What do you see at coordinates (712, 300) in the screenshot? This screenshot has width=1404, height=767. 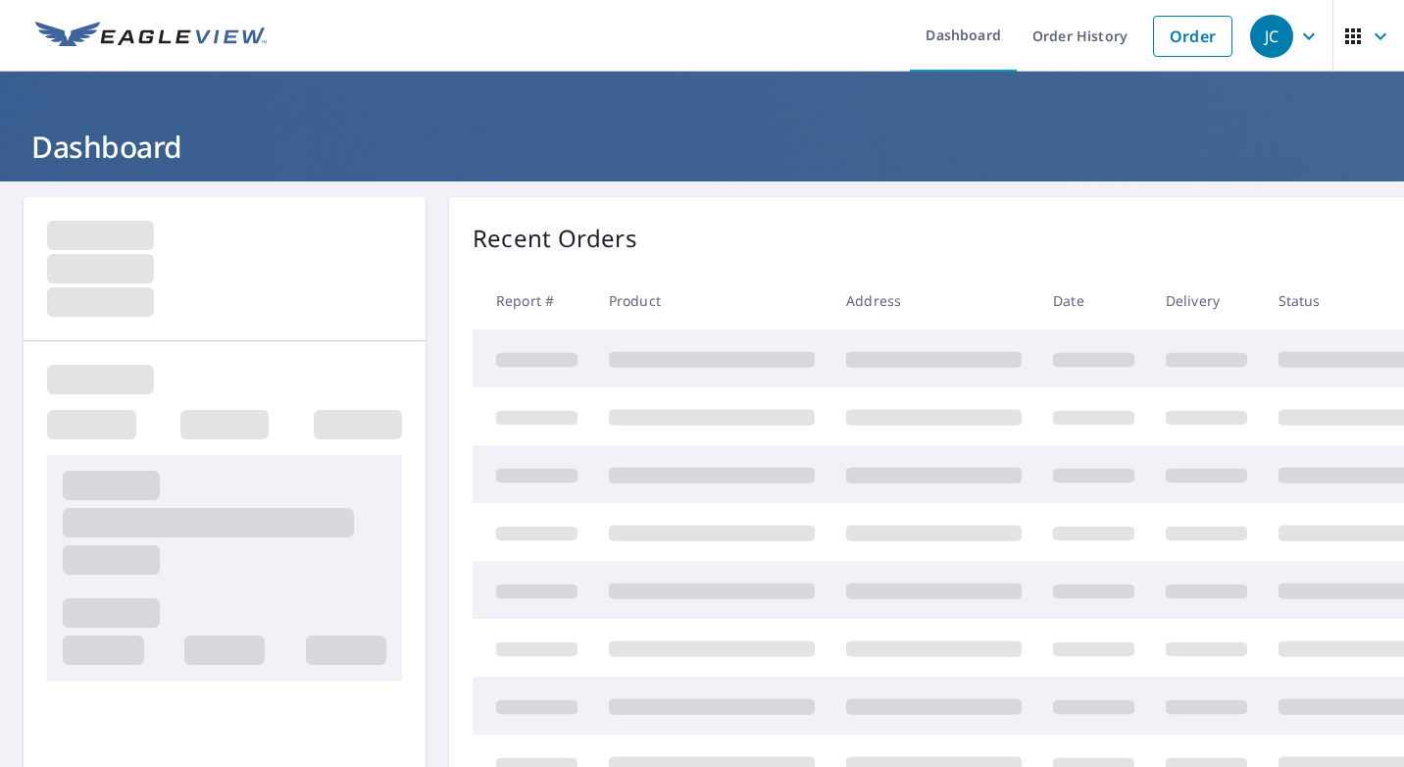 I see `th: Product` at bounding box center [712, 300].